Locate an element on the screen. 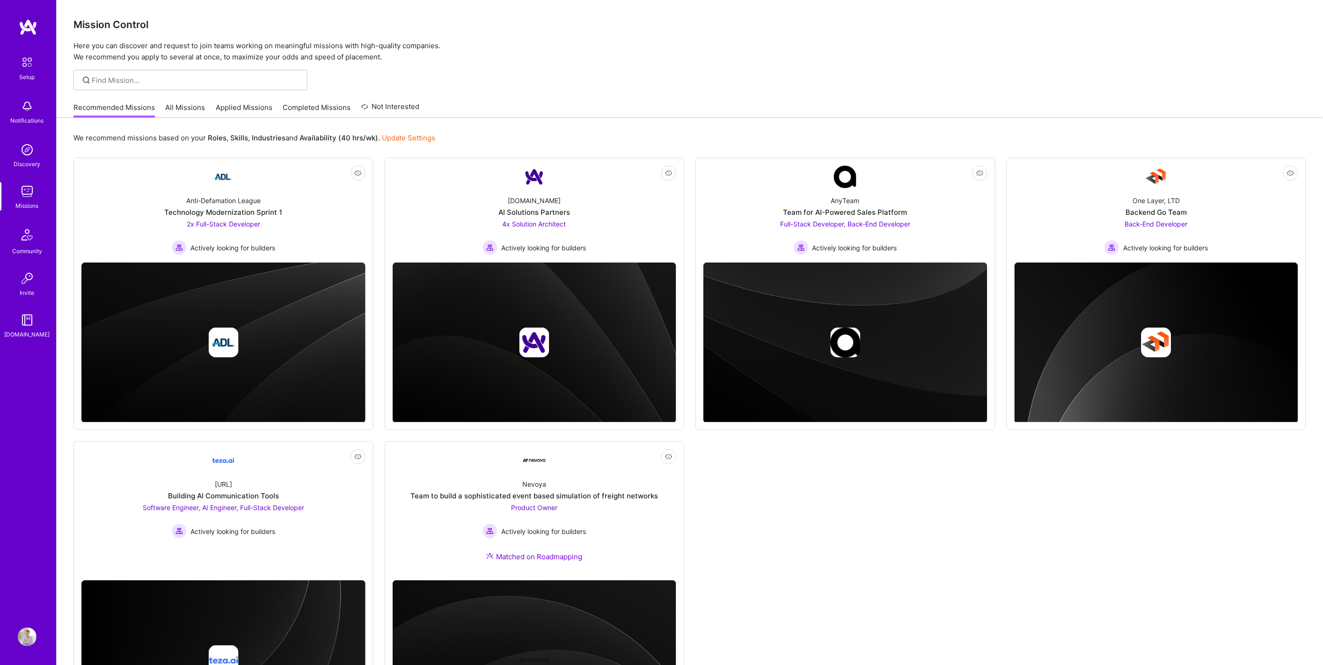  img: teamwork is located at coordinates (27, 191).